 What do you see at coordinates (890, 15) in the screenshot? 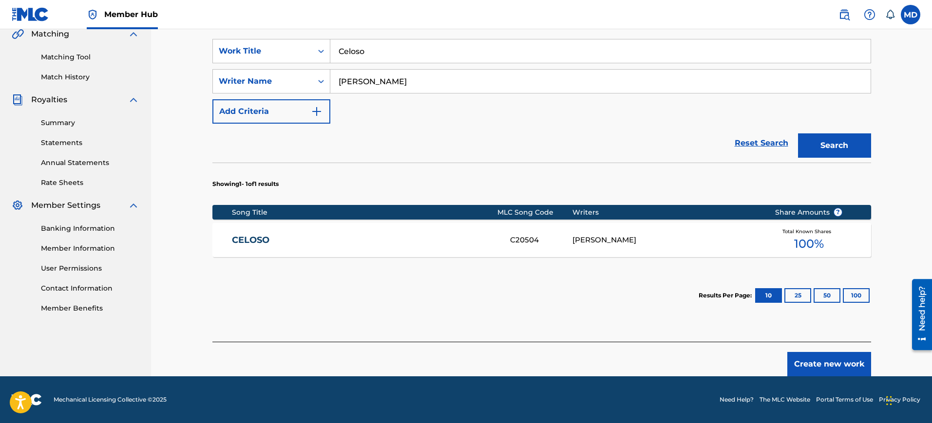
I see `div: Notifications` at bounding box center [890, 15].